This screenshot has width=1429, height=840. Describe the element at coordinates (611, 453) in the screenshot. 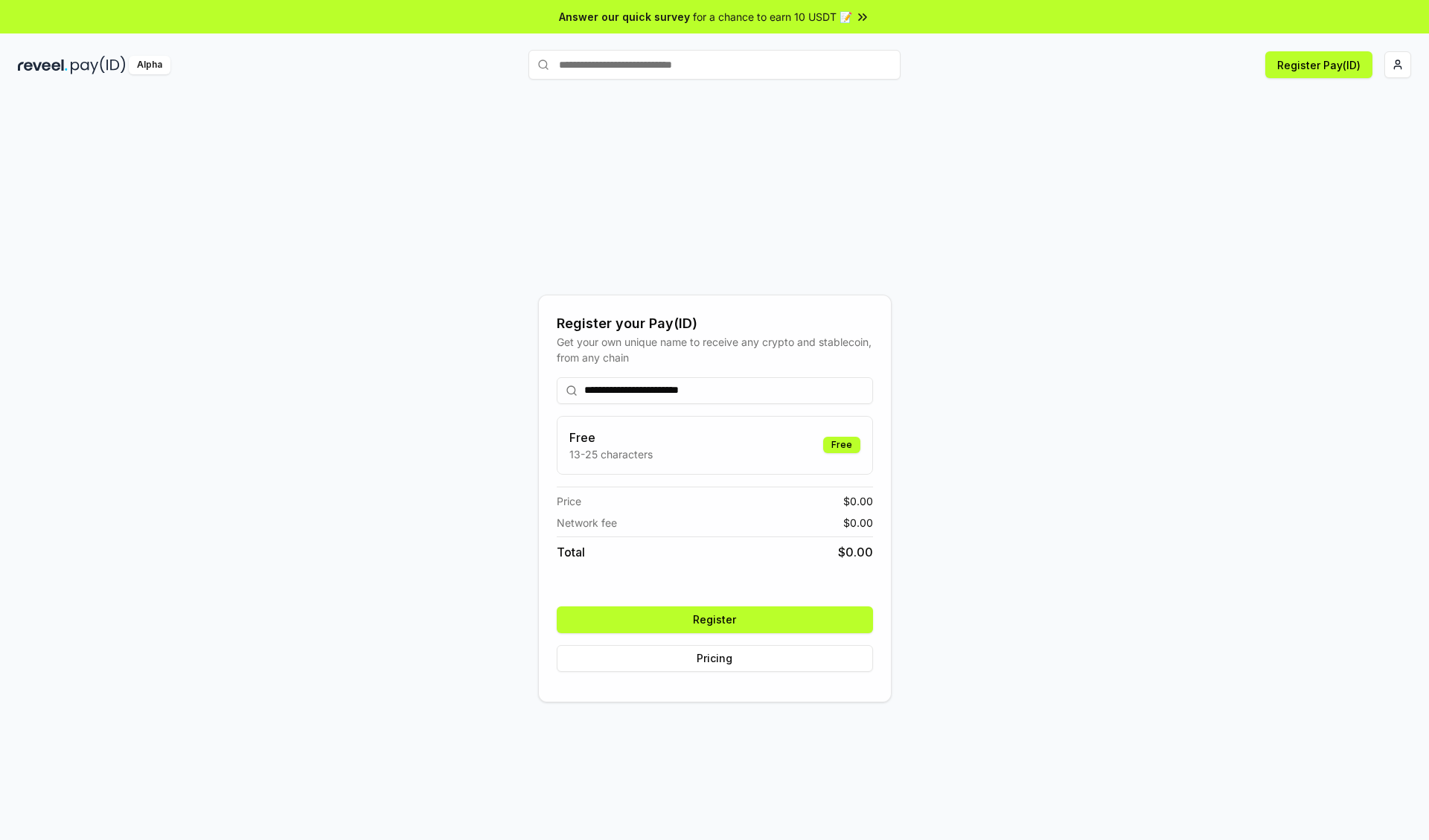

I see `p: 13-25 characters` at that location.